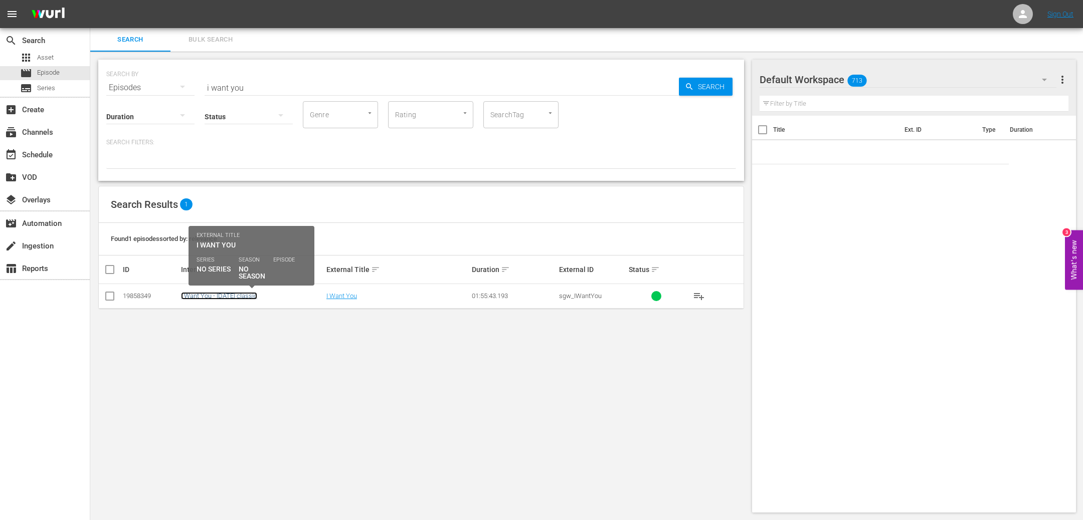 The image size is (1083, 520). Describe the element at coordinates (11, 269) in the screenshot. I see `span: Reports` at that location.